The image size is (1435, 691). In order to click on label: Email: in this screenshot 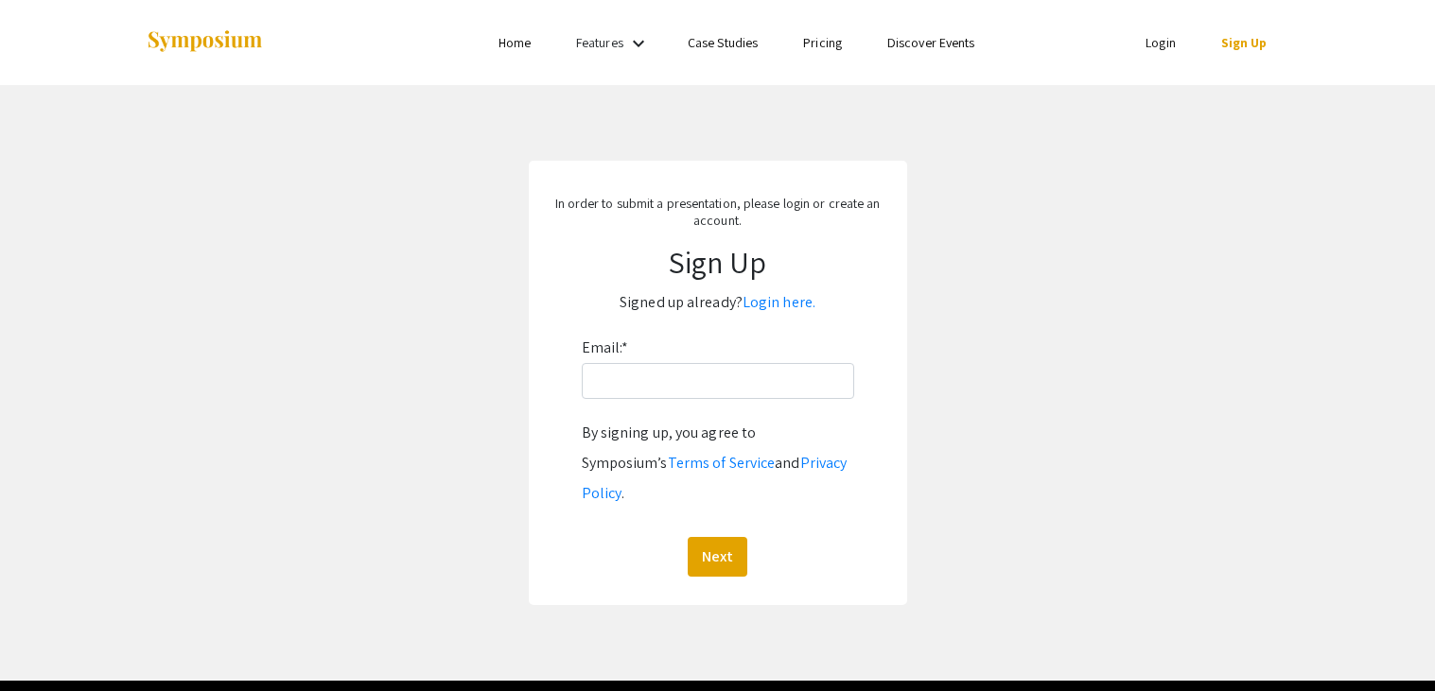, I will do `click(605, 348)`.